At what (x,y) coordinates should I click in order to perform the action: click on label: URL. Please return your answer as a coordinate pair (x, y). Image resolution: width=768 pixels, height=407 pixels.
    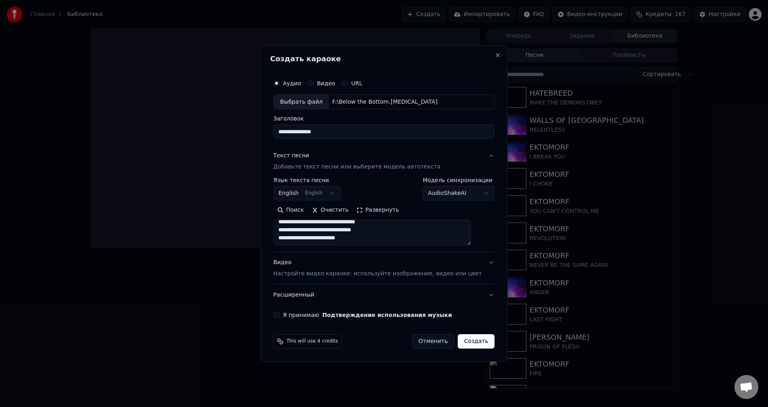
    Looking at the image, I should click on (357, 83).